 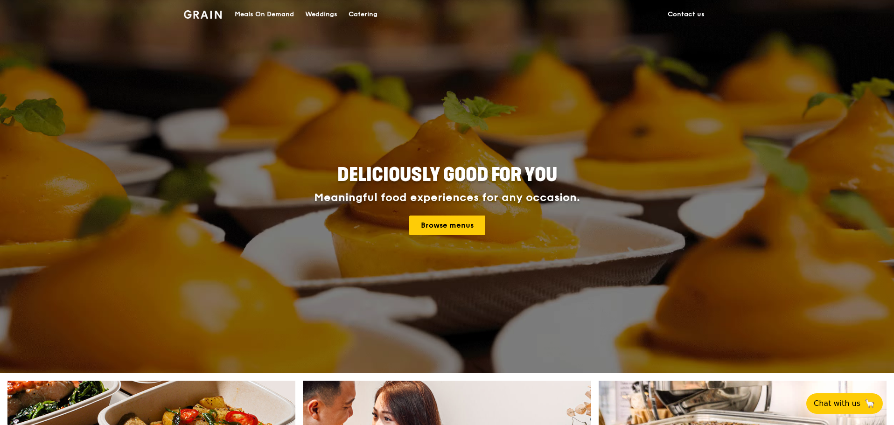 What do you see at coordinates (845, 404) in the screenshot?
I see `button: Chat with us🦙` at bounding box center [845, 404].